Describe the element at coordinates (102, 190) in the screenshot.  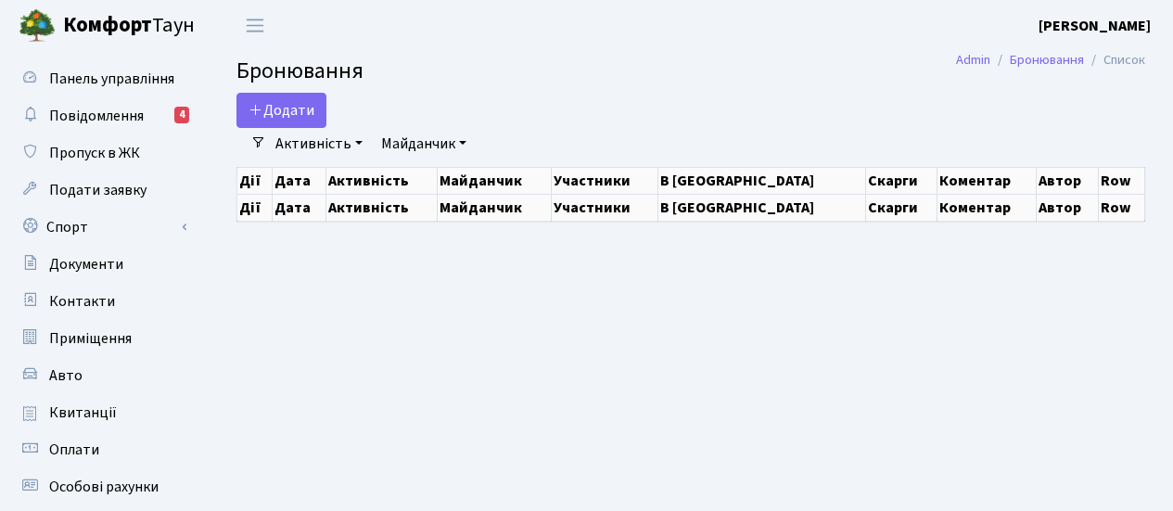
I see `a: Подати заявку` at that location.